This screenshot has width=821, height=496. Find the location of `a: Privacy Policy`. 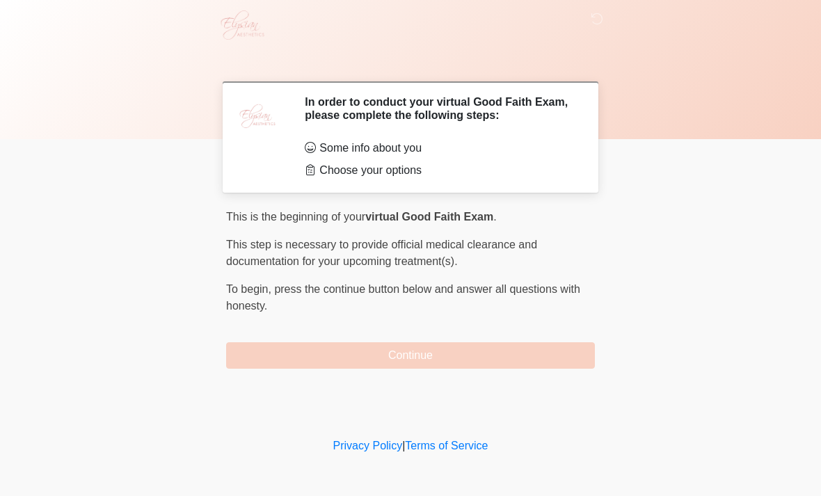

a: Privacy Policy is located at coordinates (368, 445).